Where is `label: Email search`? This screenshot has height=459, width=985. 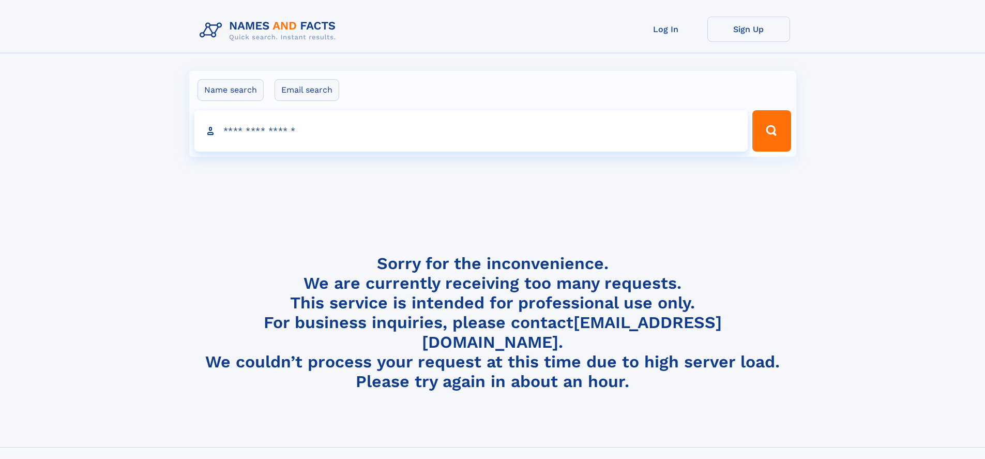
label: Email search is located at coordinates (307, 90).